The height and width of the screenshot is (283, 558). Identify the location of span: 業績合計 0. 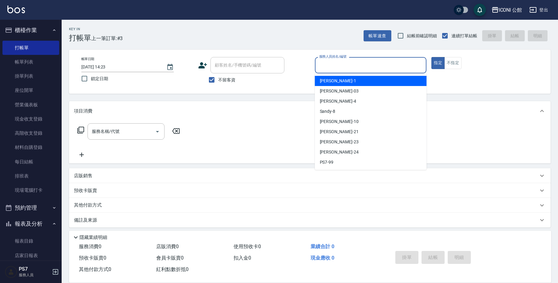
(322, 246).